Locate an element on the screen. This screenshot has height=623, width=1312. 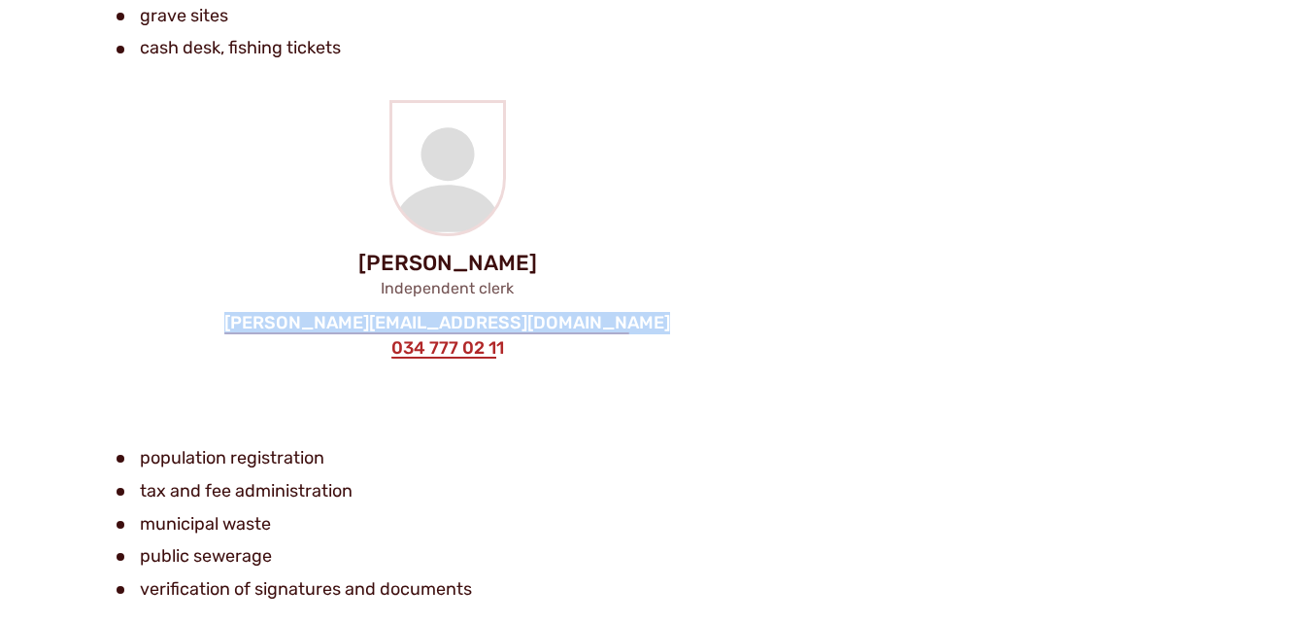
font: public sewerage is located at coordinates (206, 556).